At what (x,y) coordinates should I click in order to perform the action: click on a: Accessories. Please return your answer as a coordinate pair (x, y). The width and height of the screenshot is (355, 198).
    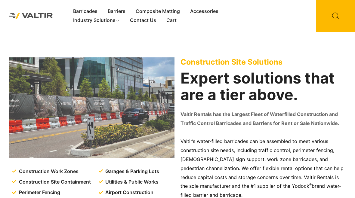
    Looking at the image, I should click on (204, 11).